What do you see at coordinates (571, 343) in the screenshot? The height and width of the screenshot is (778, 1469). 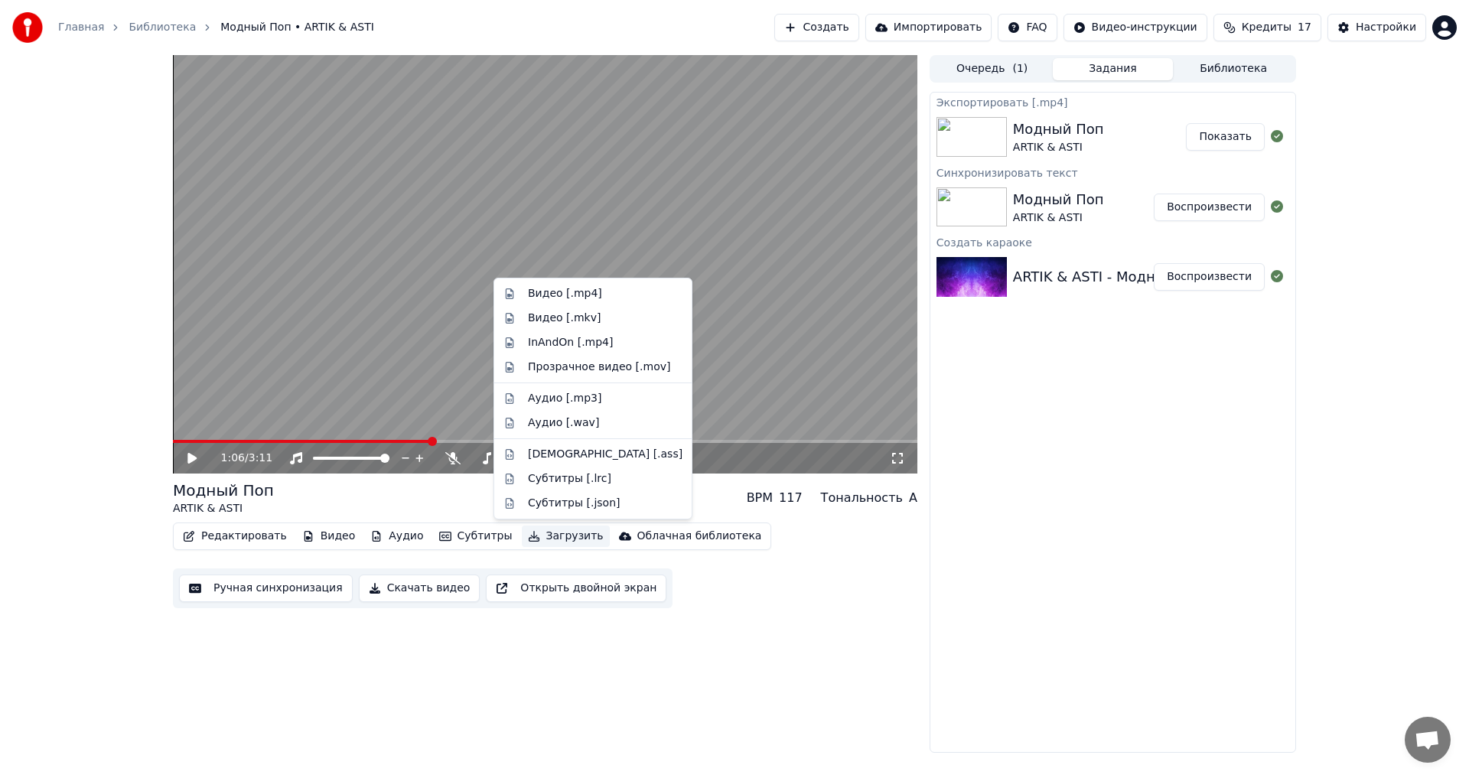 I see `div: InAndOn [.mp4]` at bounding box center [571, 343].